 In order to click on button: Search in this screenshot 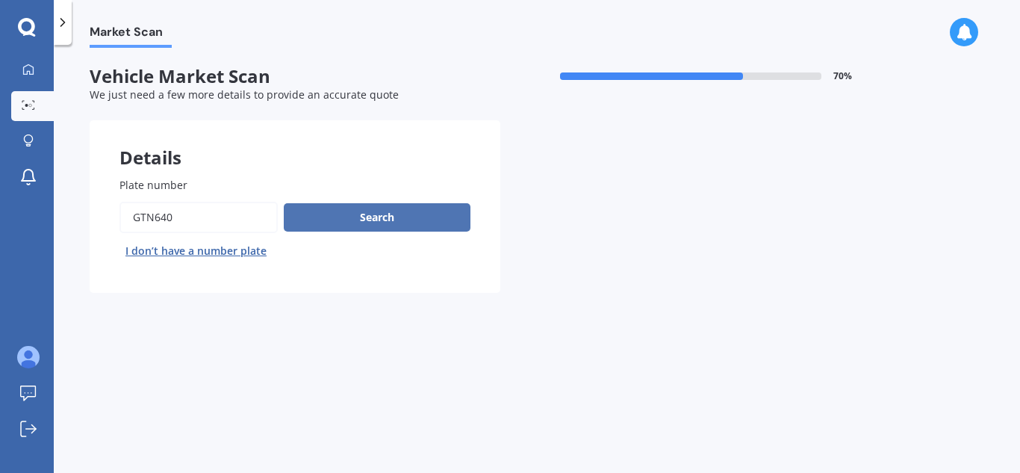, I will do `click(377, 217)`.